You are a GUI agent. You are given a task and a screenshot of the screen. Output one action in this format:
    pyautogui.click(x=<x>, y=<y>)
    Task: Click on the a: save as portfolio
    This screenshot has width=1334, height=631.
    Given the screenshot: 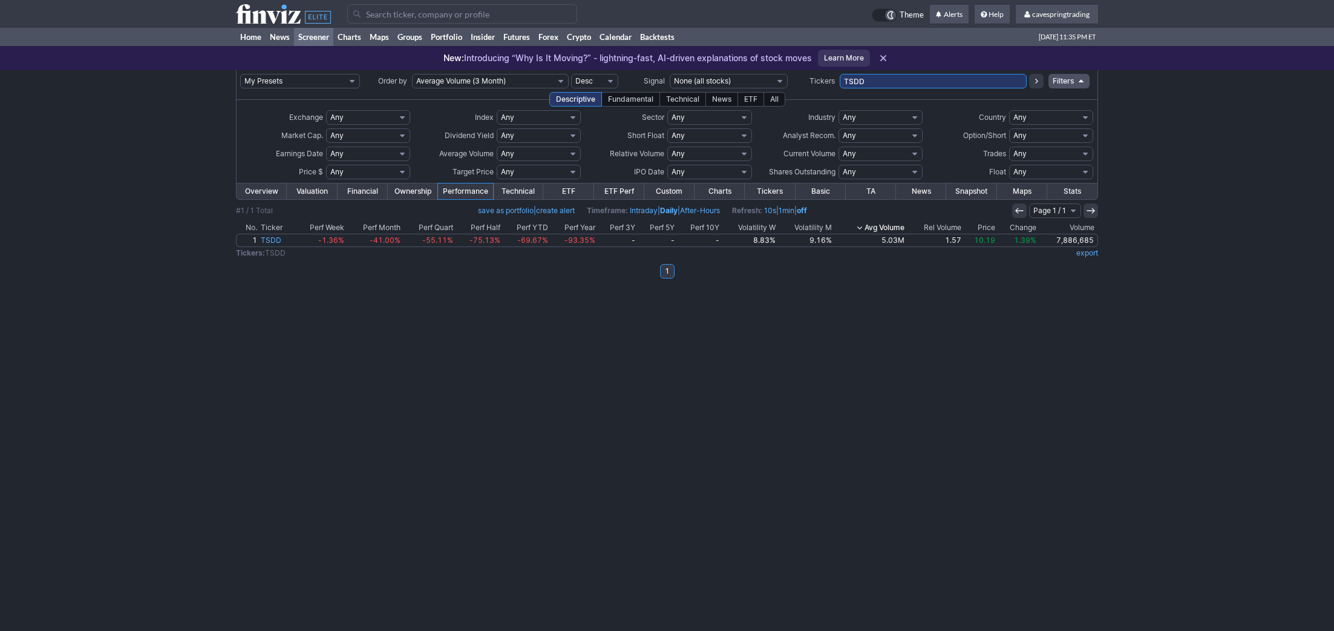 What is the action you would take?
    pyautogui.click(x=506, y=210)
    